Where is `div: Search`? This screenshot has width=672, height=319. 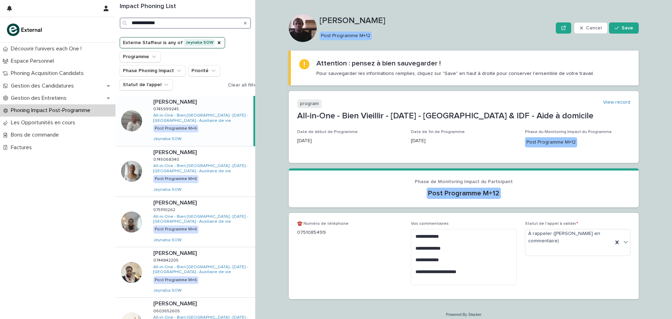 div: Search is located at coordinates (185, 23).